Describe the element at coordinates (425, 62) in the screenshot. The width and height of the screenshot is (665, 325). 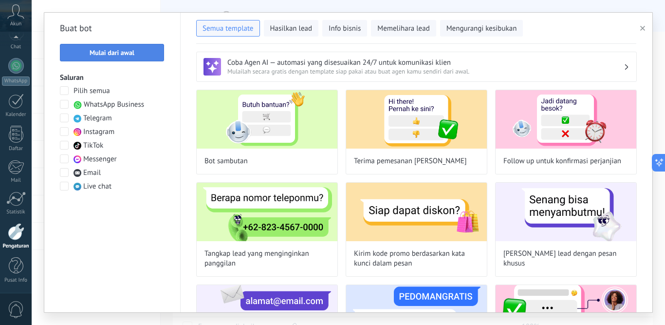
I see `h3: Coba Agen AI — automasi yang disesuaikan 24/7 untuk komunikasi klien` at that location.